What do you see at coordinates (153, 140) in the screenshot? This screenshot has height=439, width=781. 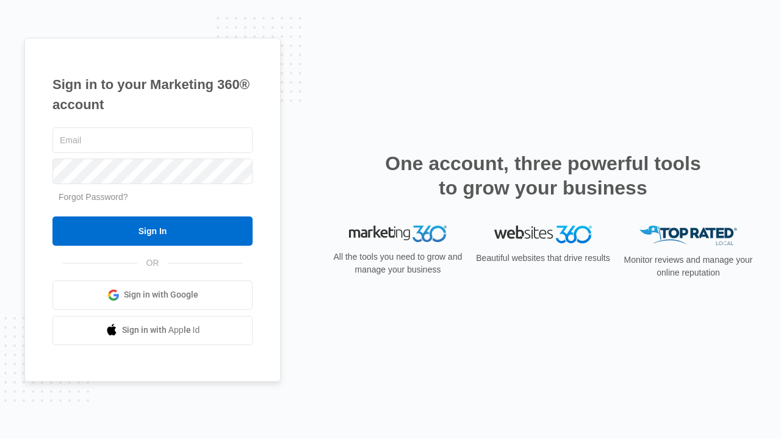 I see `input: Email` at bounding box center [153, 140].